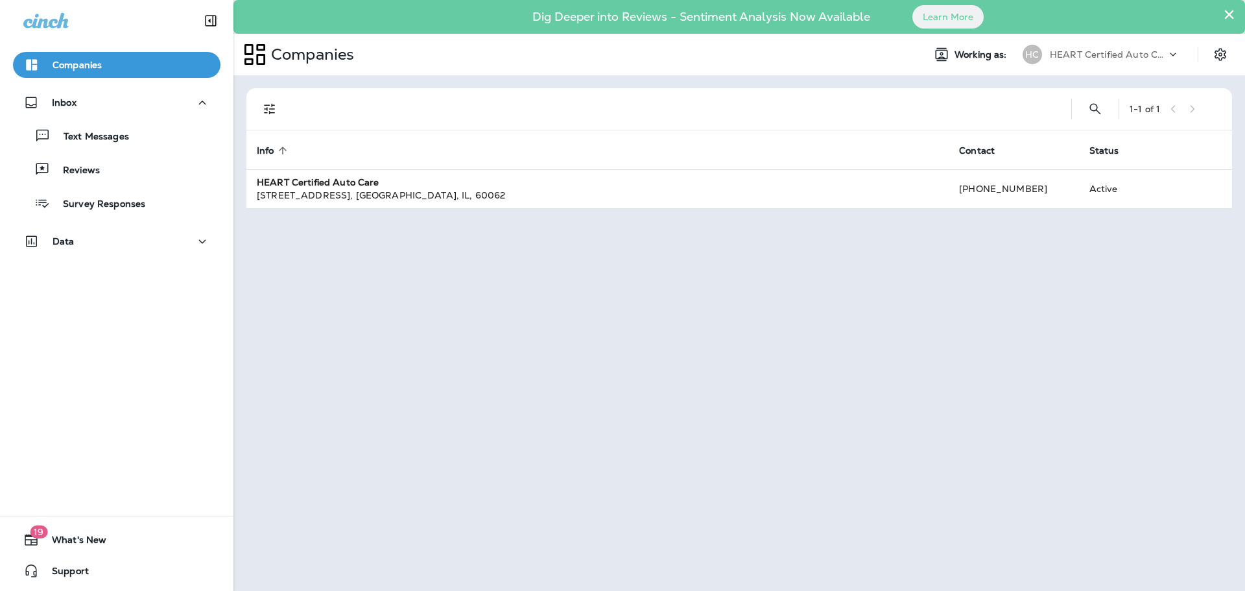 This screenshot has height=591, width=1245. Describe the element at coordinates (73, 542) in the screenshot. I see `span: What's New` at that location.